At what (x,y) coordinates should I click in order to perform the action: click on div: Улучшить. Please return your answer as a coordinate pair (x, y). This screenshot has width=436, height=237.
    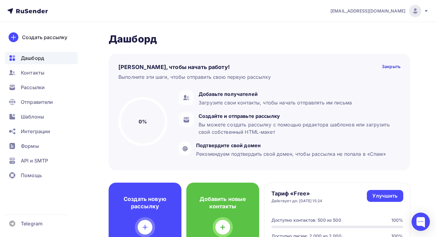
    Looking at the image, I should click on (385, 196).